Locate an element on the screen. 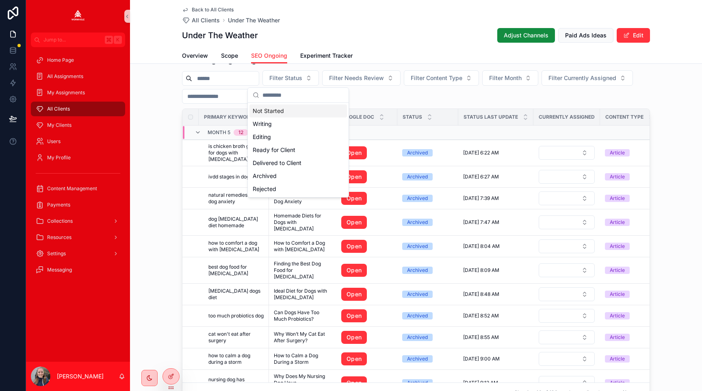 Image resolution: width=702 pixels, height=391 pixels. a: My Clients is located at coordinates (78, 125).